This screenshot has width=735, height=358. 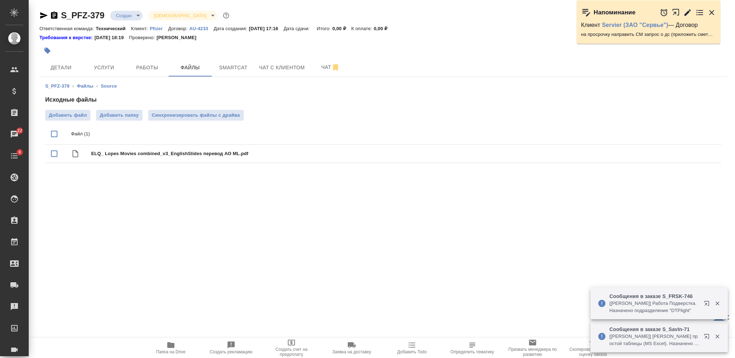 I want to click on p: Дата создания:, so click(x=231, y=28).